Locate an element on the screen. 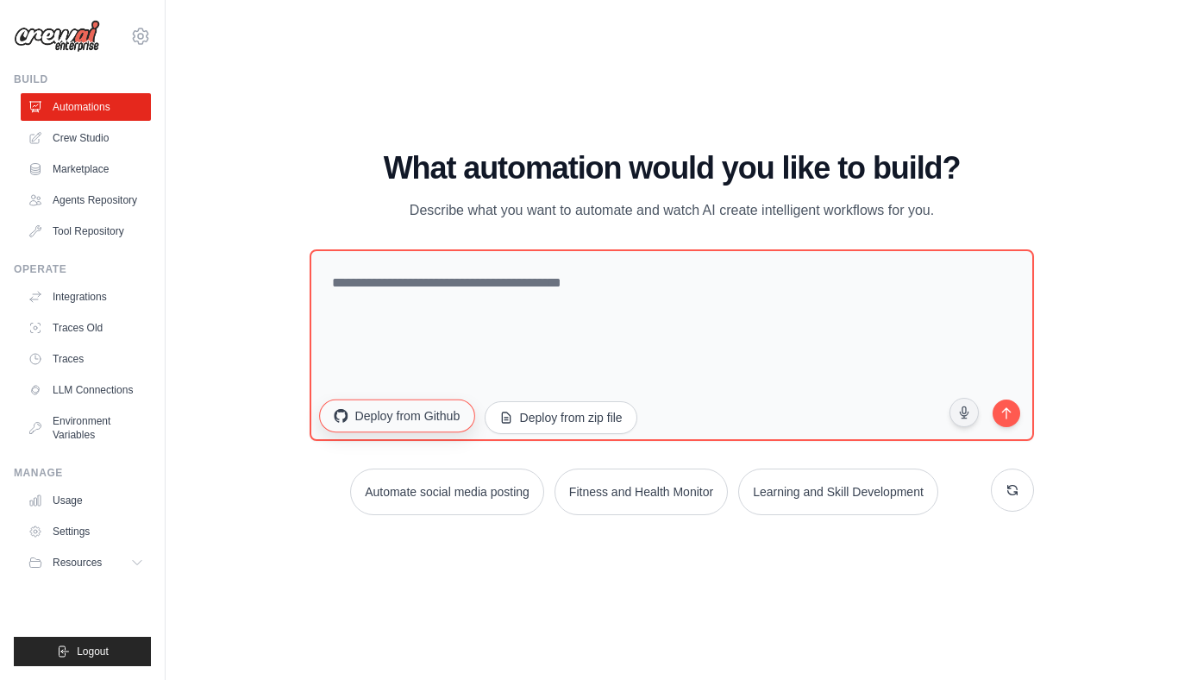 This screenshot has width=1178, height=680. a: Automations is located at coordinates (85, 107).